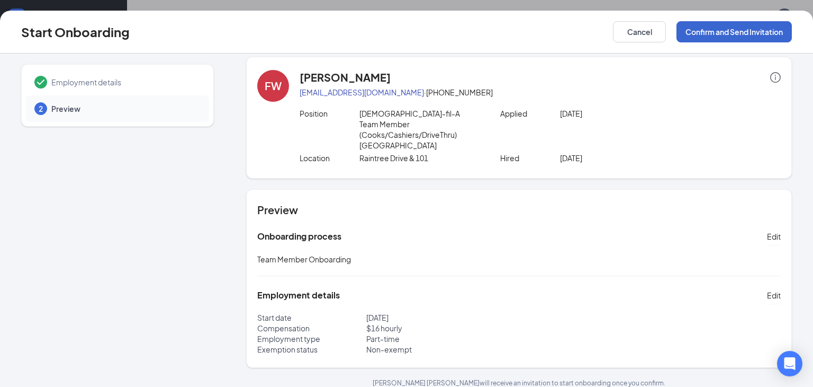  I want to click on p: Part-time, so click(443, 338).